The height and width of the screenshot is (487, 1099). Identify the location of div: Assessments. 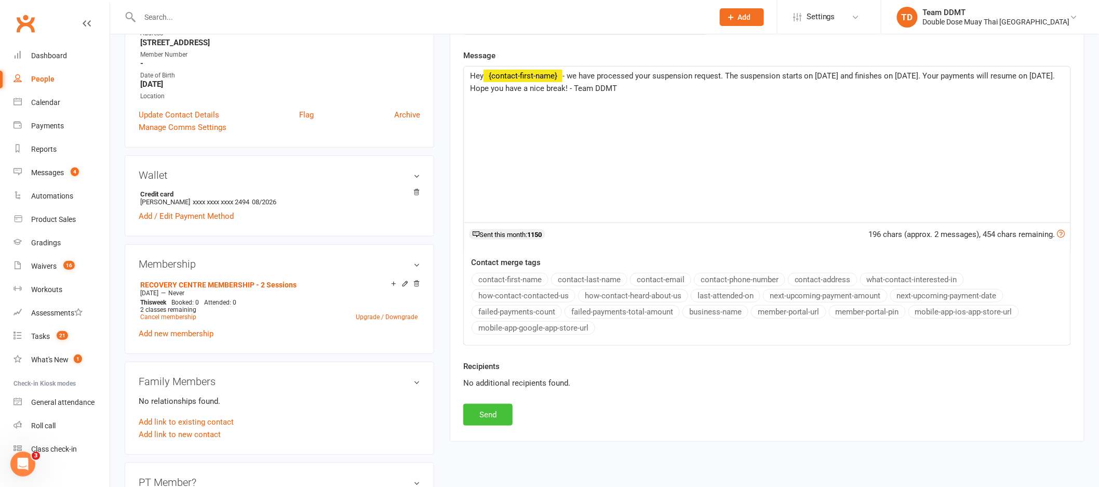
(57, 313).